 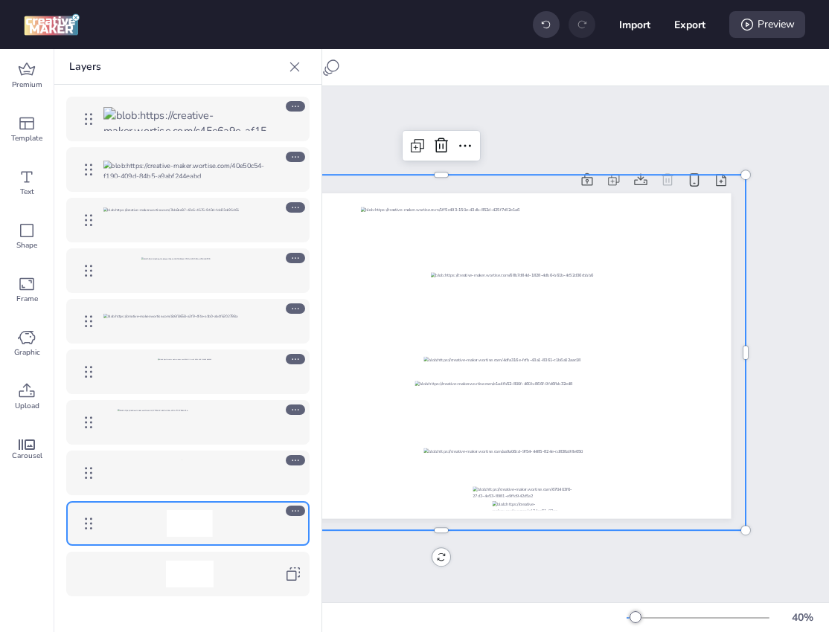 What do you see at coordinates (176, 67) in the screenshot?
I see `p: Layers` at bounding box center [176, 67].